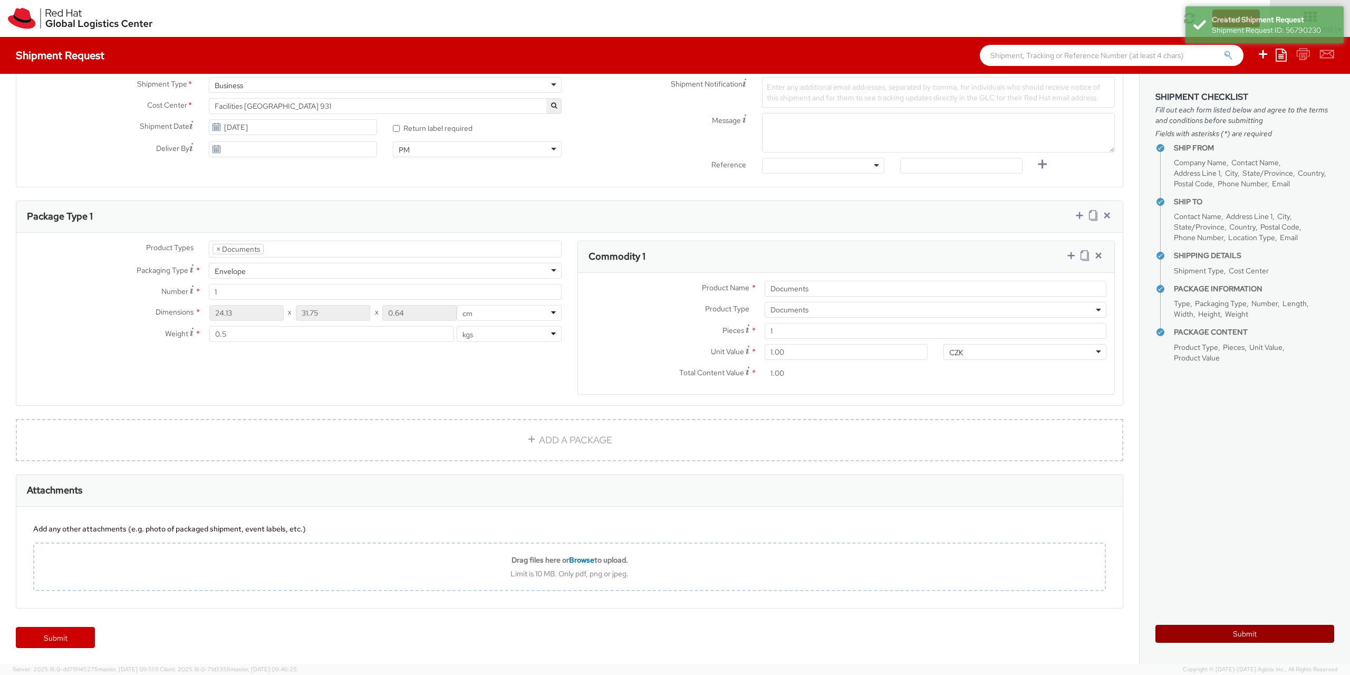 Image resolution: width=1350 pixels, height=675 pixels. I want to click on span: Deliver By, so click(172, 148).